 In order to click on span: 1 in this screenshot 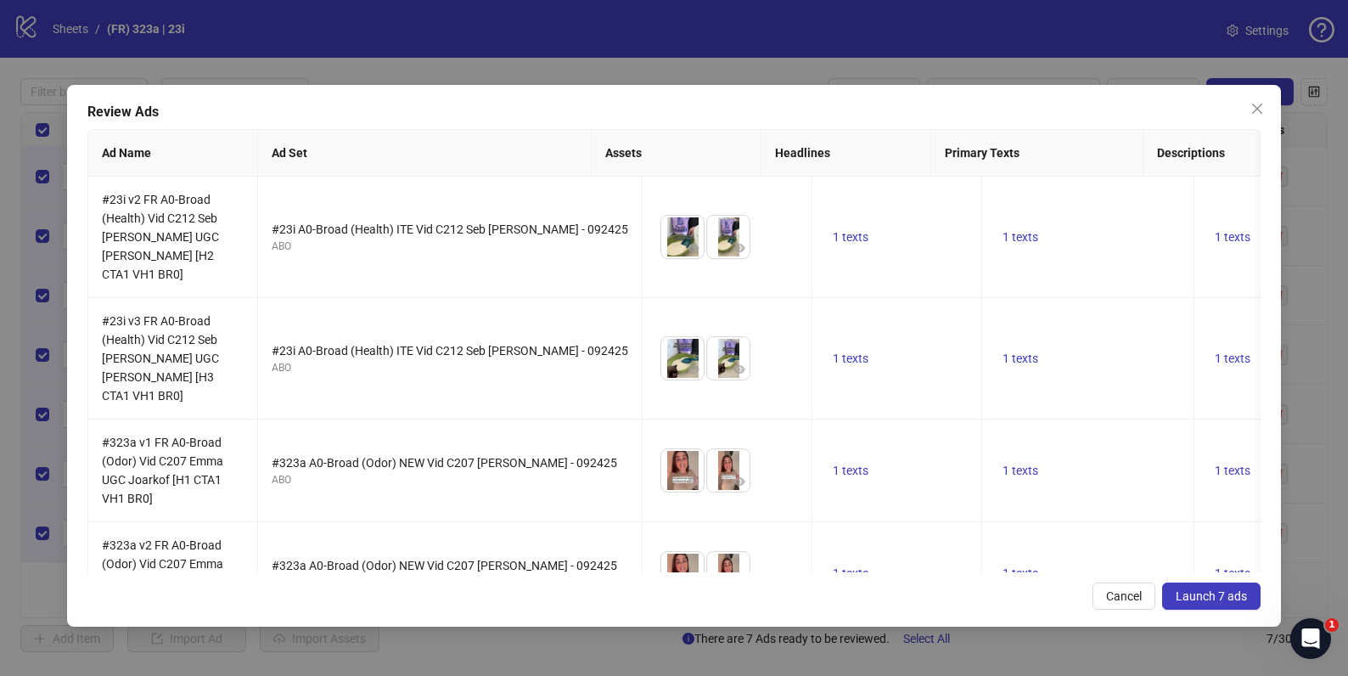, I will do `click(1332, 625)`.